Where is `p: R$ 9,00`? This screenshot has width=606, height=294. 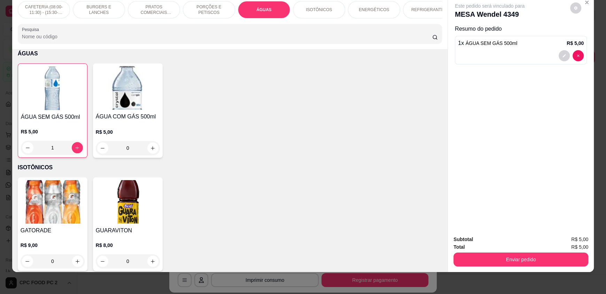 p: R$ 9,00 is located at coordinates (53, 245).